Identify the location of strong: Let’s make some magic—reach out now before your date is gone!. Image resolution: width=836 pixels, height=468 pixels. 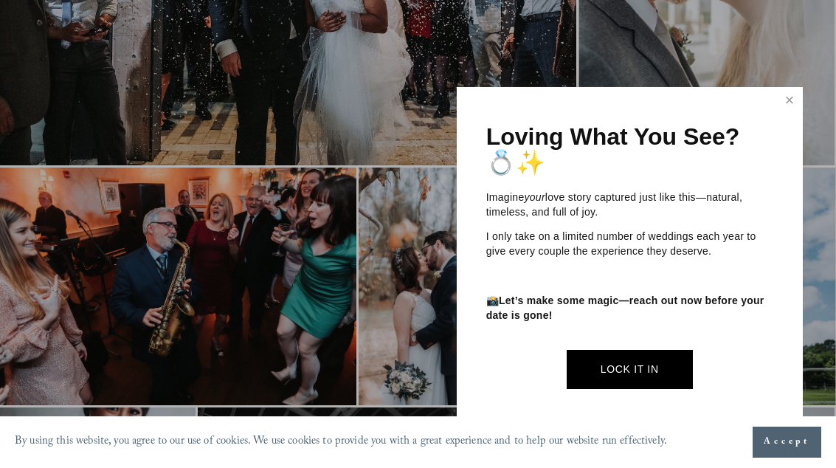
(627, 308).